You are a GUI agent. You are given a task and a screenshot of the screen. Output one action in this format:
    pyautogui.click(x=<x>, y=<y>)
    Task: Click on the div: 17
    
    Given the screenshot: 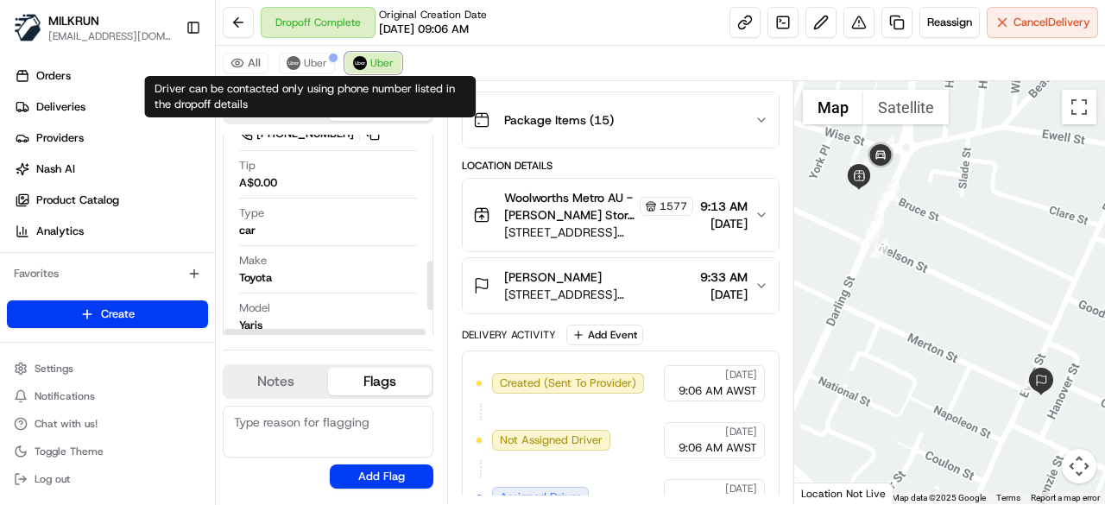 What is the action you would take?
    pyautogui.click(x=879, y=249)
    